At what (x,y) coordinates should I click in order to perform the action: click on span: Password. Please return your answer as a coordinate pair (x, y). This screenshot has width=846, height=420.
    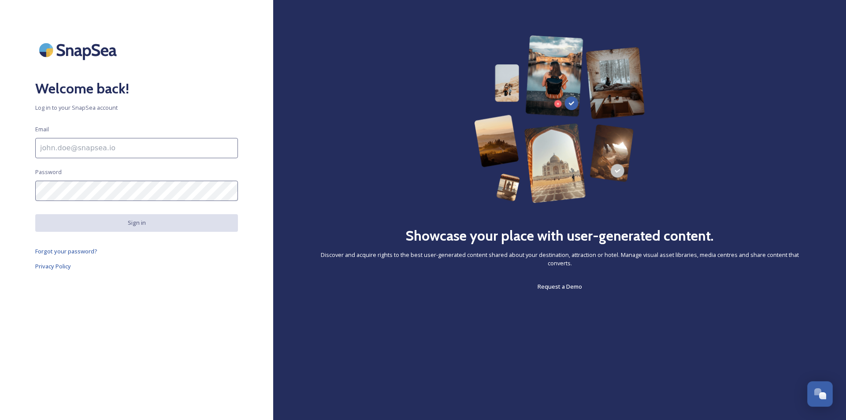
    Looking at the image, I should click on (48, 172).